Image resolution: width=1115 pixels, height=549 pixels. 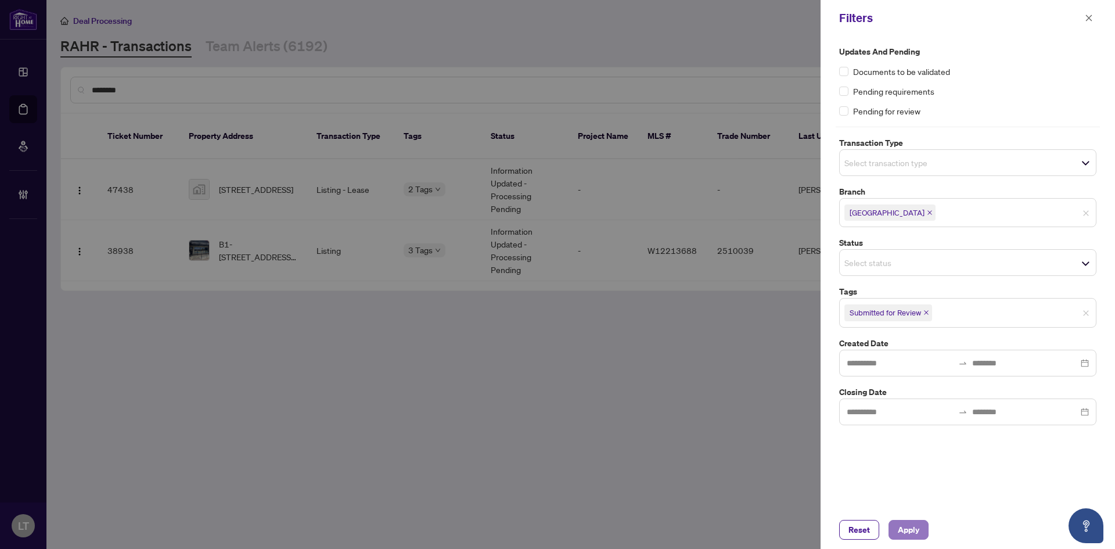 I want to click on label: Updates and Pending, so click(x=968, y=52).